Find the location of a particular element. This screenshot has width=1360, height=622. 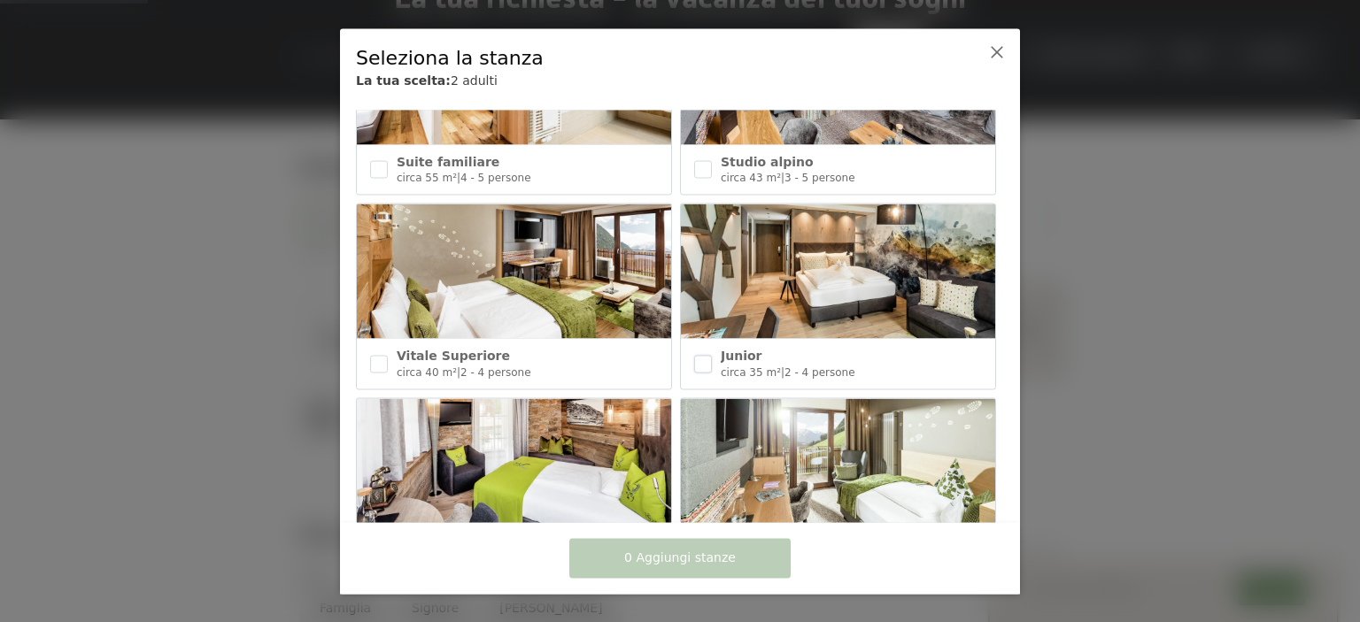

img: Junior is located at coordinates (837, 272).